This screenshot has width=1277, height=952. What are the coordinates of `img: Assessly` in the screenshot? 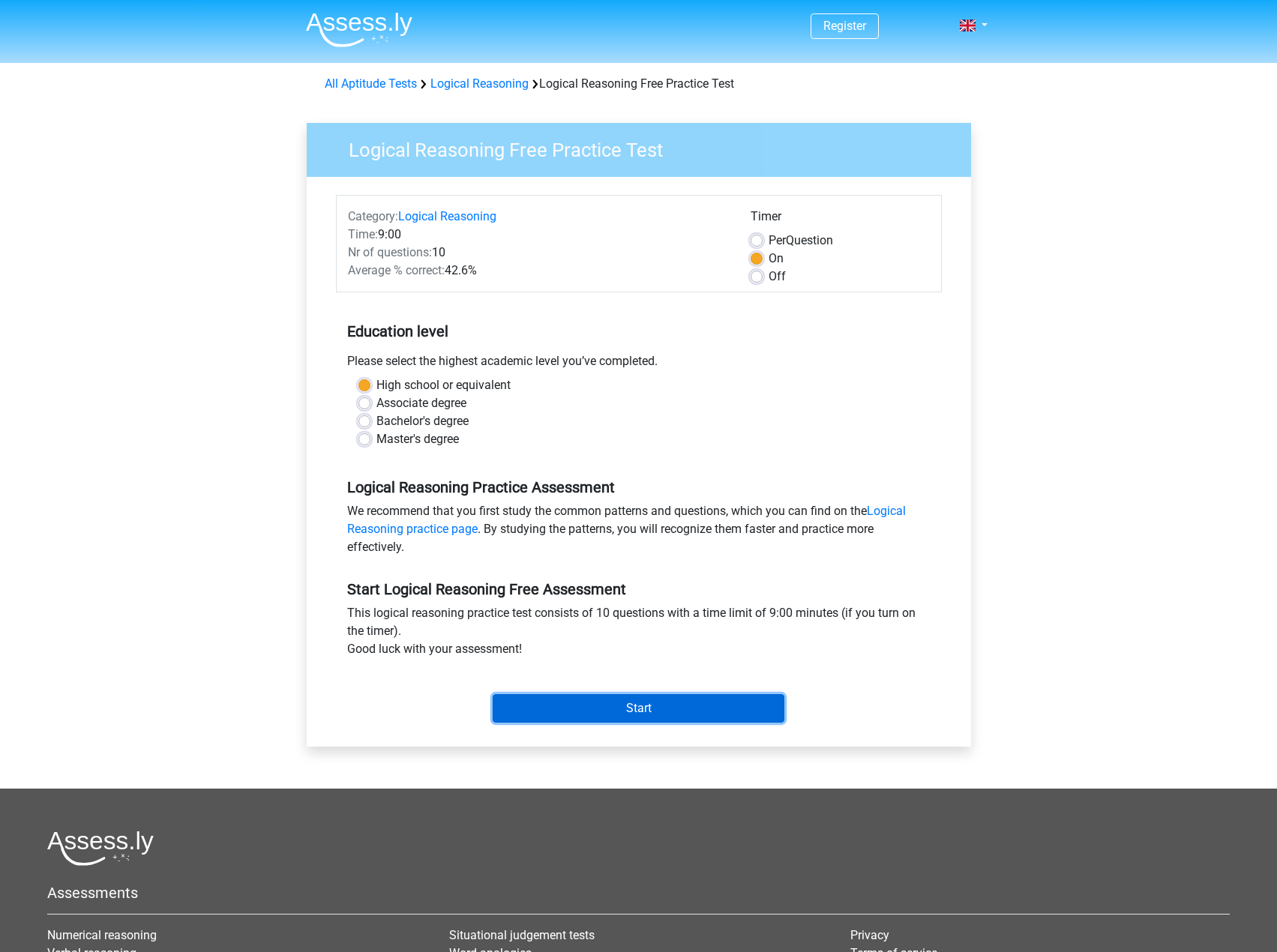 It's located at (359, 29).